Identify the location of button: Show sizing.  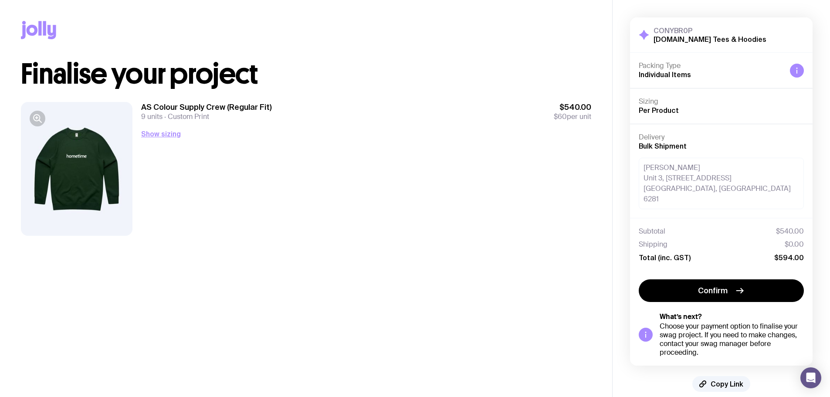
(161, 134).